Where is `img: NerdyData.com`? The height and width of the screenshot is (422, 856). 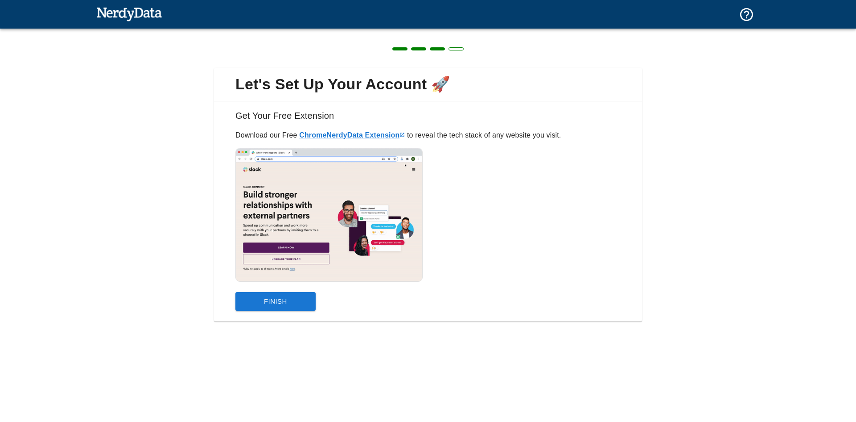
img: NerdyData.com is located at coordinates (129, 14).